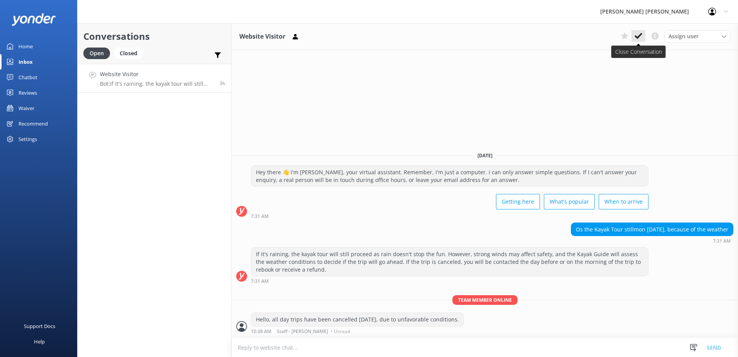 The height and width of the screenshot is (357, 738). I want to click on a: Website VisitorBot:If it's raining, the kayak tour will still proceed as rain doesn't stop the fu..., so click(154, 78).